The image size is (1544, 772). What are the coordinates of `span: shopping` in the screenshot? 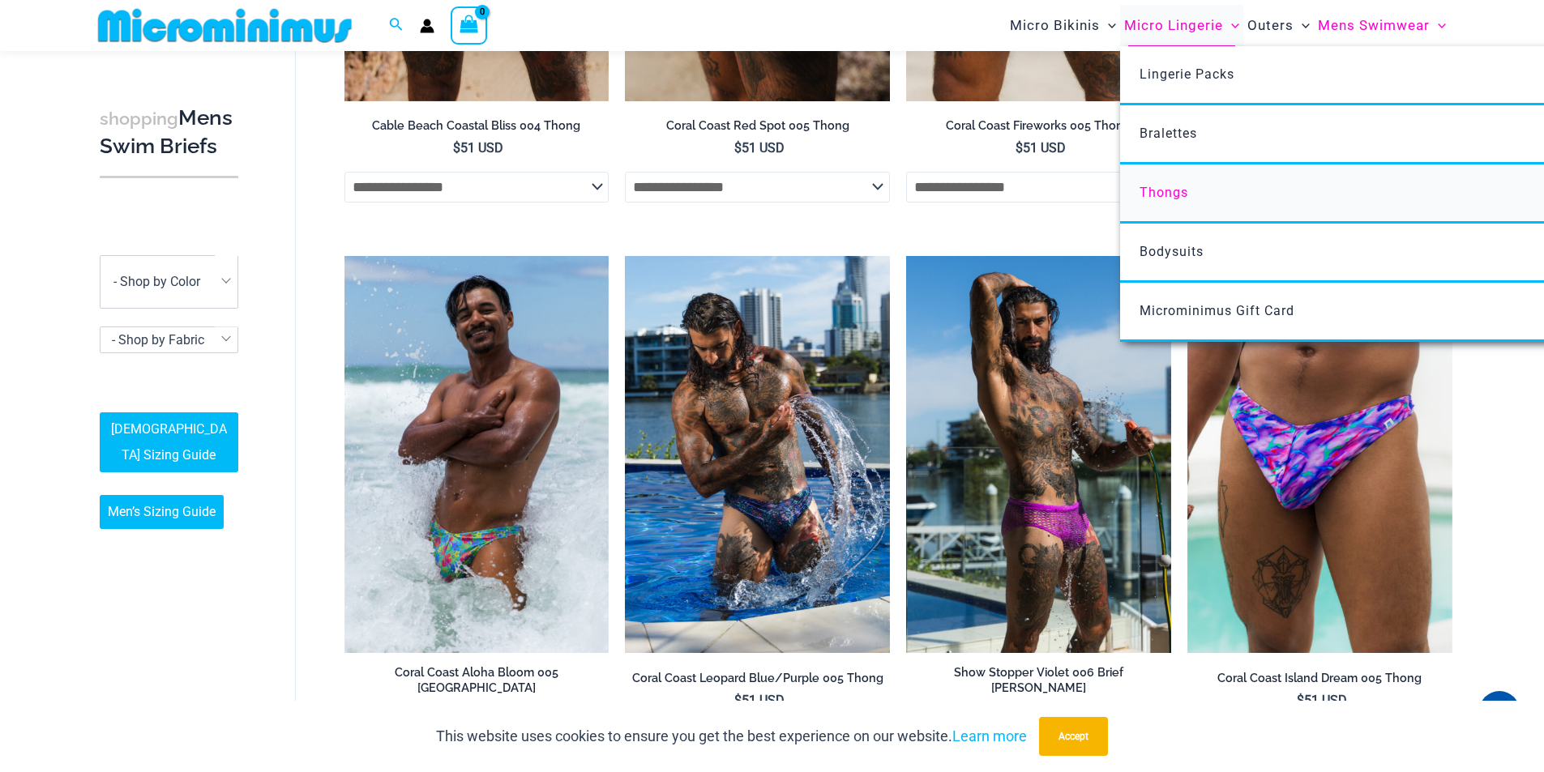 It's located at (139, 118).